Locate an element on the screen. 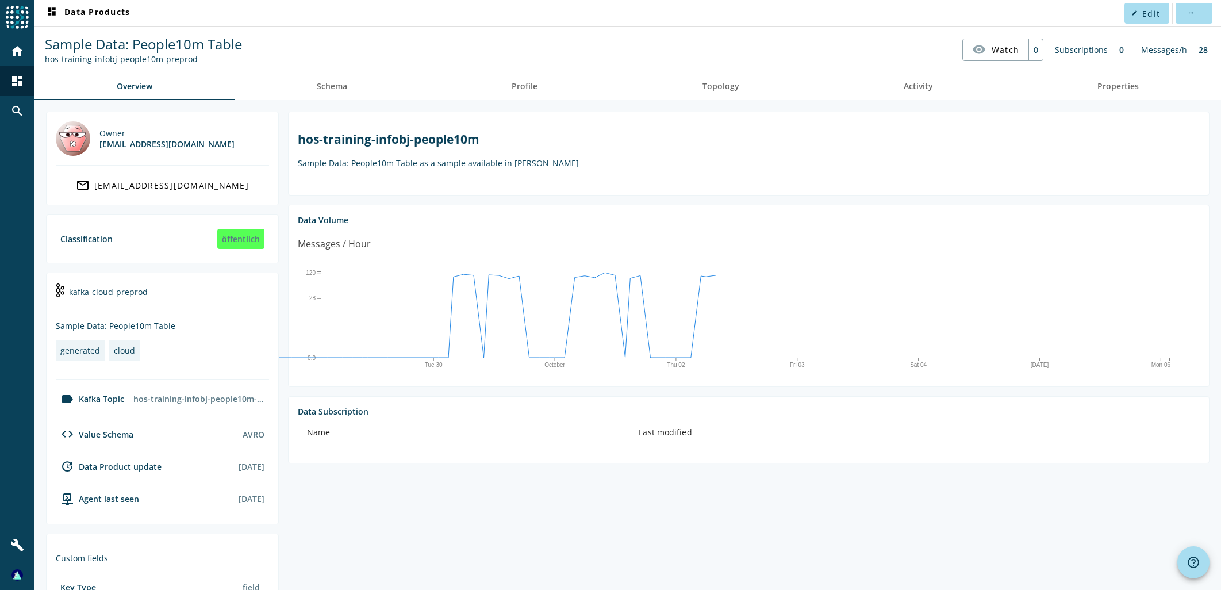  span: Watch is located at coordinates (1005, 49).